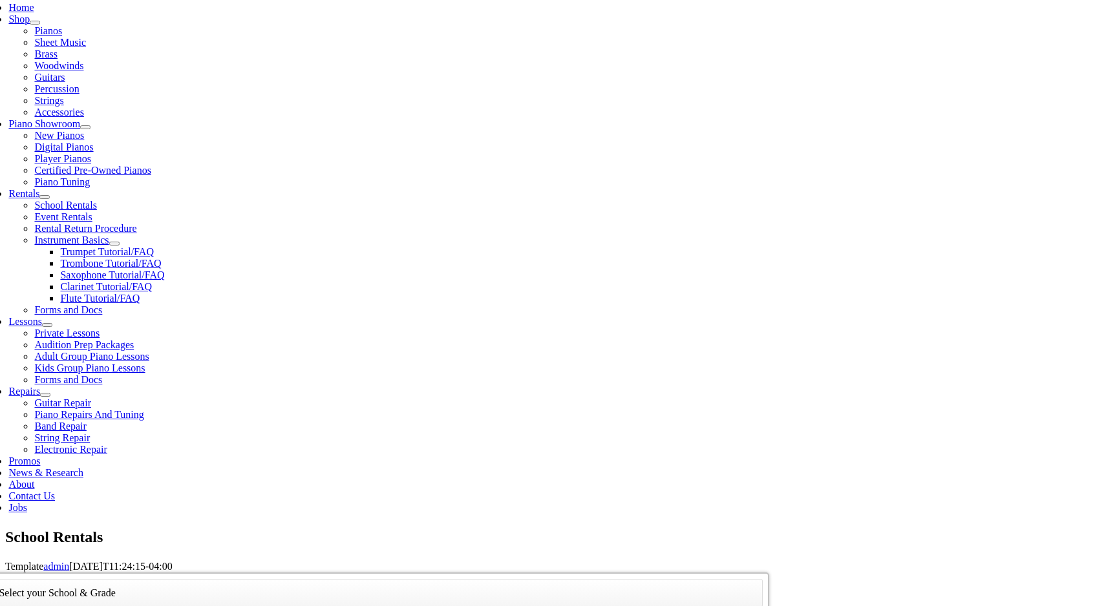 The width and height of the screenshot is (1117, 606). Describe the element at coordinates (60, 42) in the screenshot. I see `span: Sheet Music` at that location.